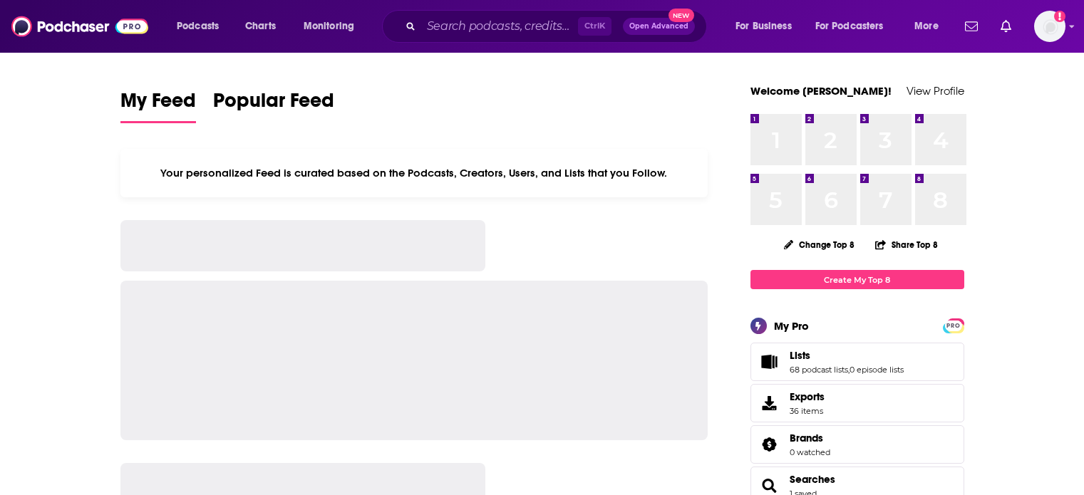  What do you see at coordinates (658, 26) in the screenshot?
I see `button: Open AdvancedNew` at bounding box center [658, 26].